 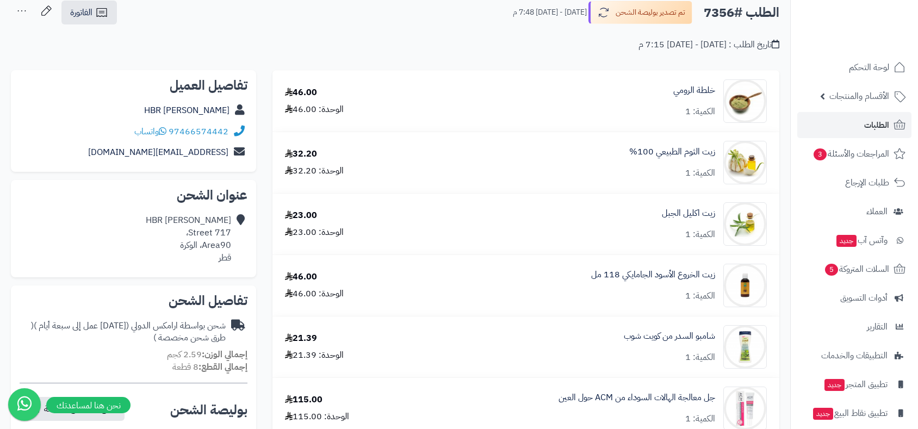 What do you see at coordinates (864, 298) in the screenshot?
I see `span: أدوات التسويق` at bounding box center [864, 298].